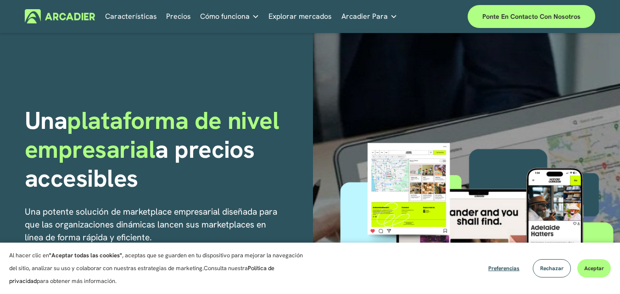 Image resolution: width=620 pixels, height=294 pixels. I want to click on button: Rechazar, so click(552, 269).